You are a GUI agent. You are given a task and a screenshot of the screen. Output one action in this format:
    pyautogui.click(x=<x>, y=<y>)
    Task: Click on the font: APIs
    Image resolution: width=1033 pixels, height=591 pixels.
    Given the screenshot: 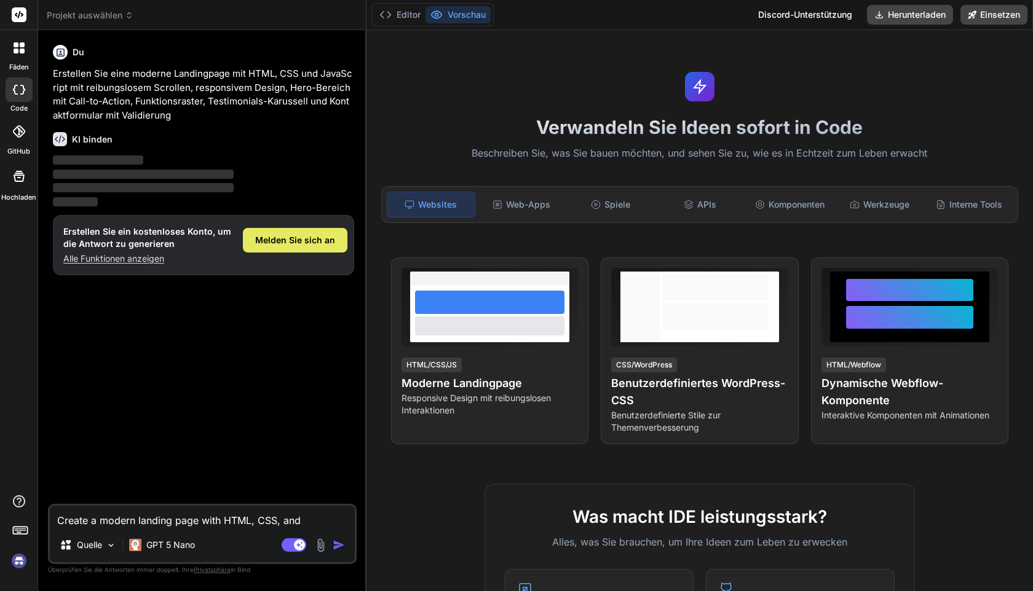 What is the action you would take?
    pyautogui.click(x=706, y=204)
    